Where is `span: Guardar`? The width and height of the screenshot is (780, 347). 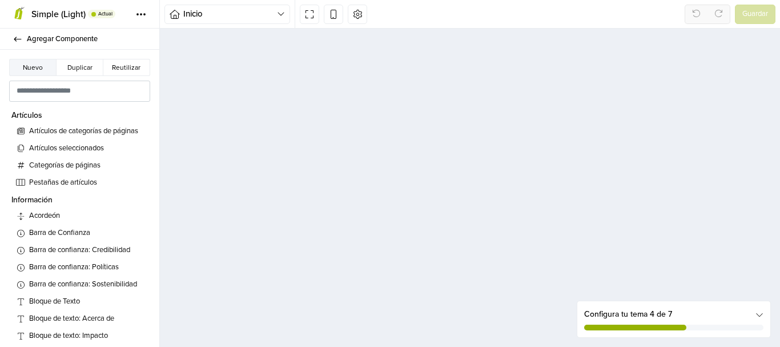
span: Guardar is located at coordinates (755, 14).